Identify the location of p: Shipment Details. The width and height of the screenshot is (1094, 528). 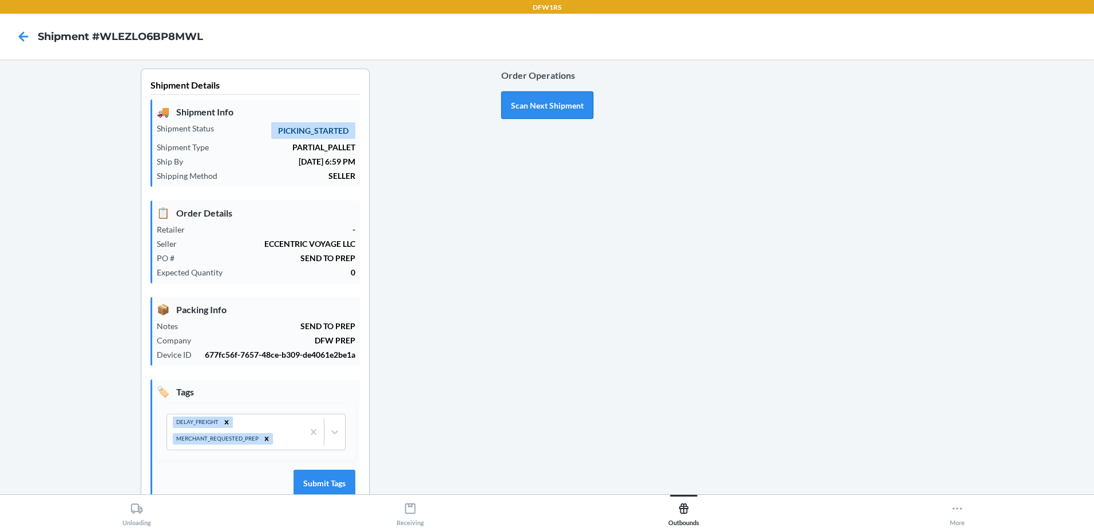
(255, 86).